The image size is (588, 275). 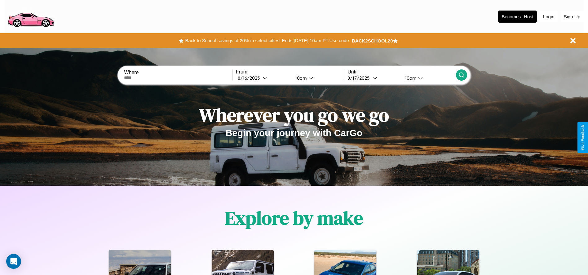 I want to click on h1: Explore by make, so click(x=294, y=218).